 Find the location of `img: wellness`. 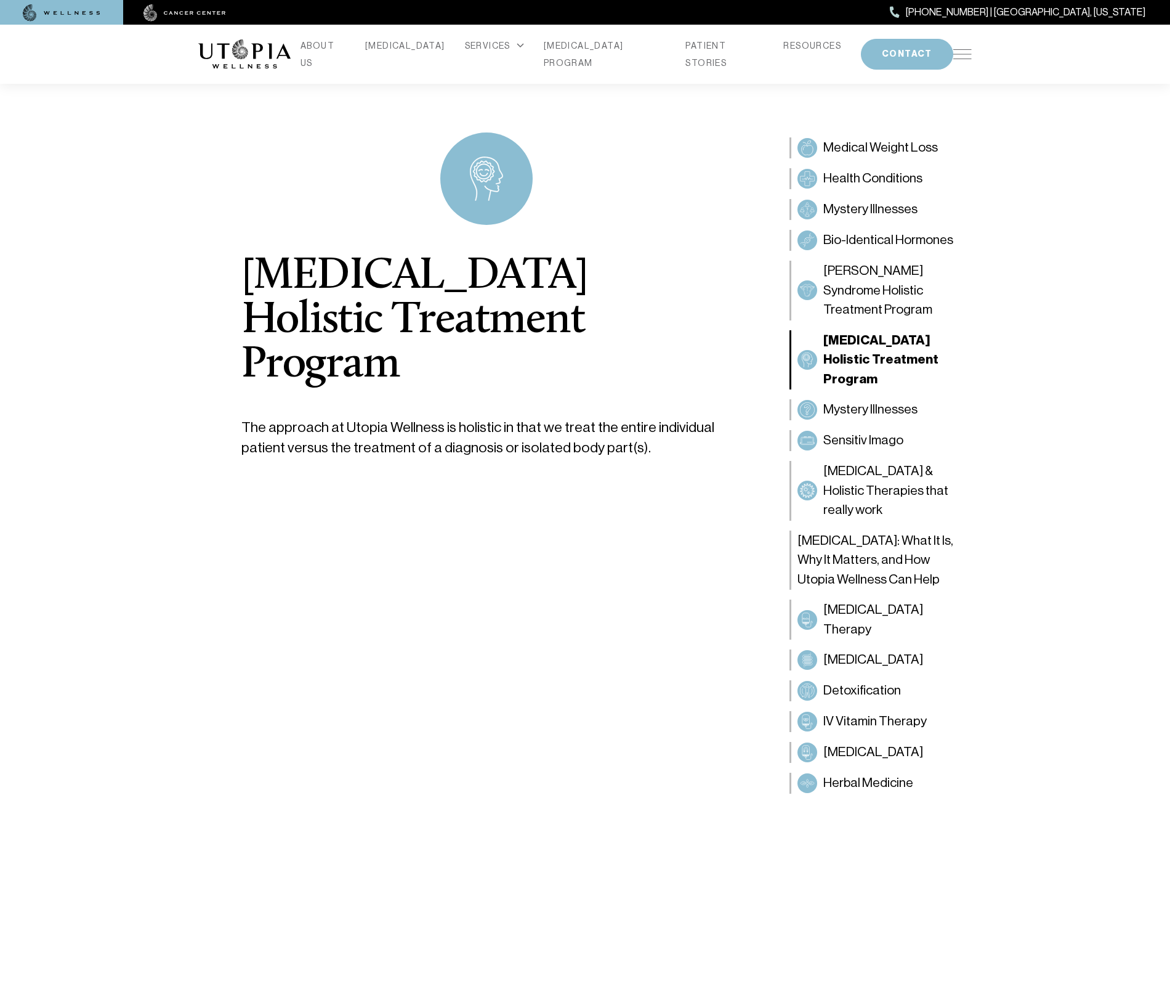

img: wellness is located at coordinates (62, 13).